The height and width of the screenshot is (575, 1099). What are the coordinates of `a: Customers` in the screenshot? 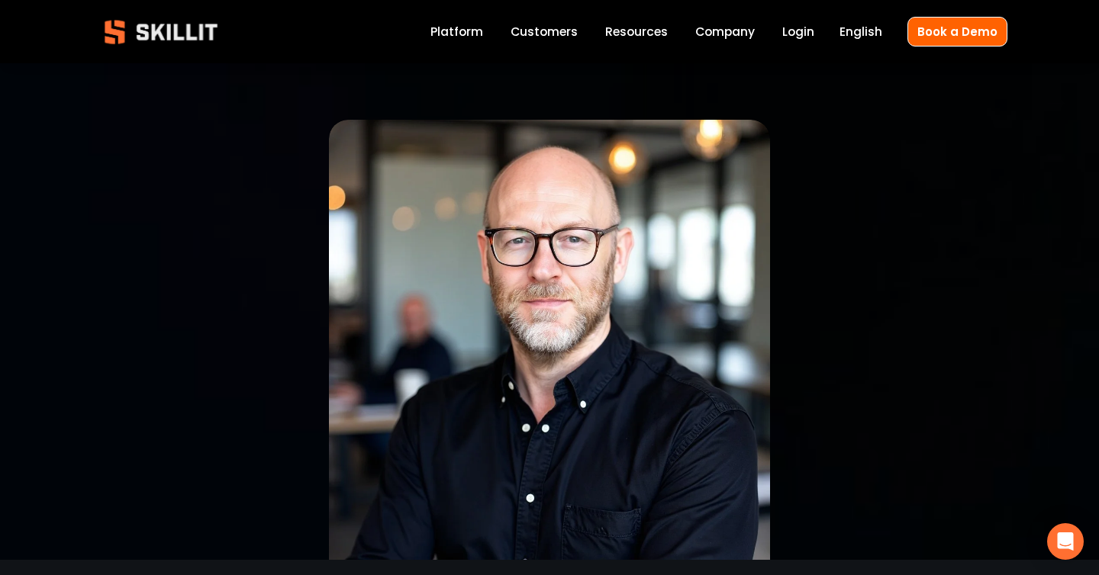 It's located at (544, 31).